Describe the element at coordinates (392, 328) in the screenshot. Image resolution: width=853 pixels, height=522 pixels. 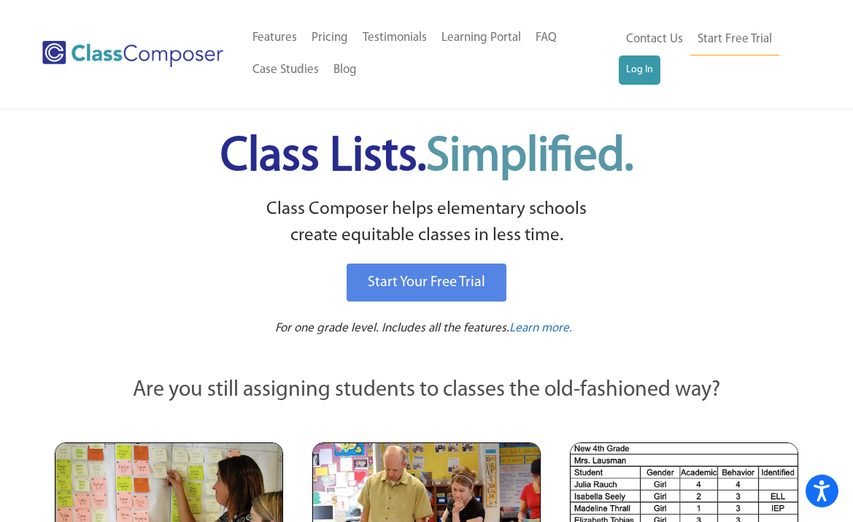
I see `span: For one grade level. Includes all the features.` at that location.